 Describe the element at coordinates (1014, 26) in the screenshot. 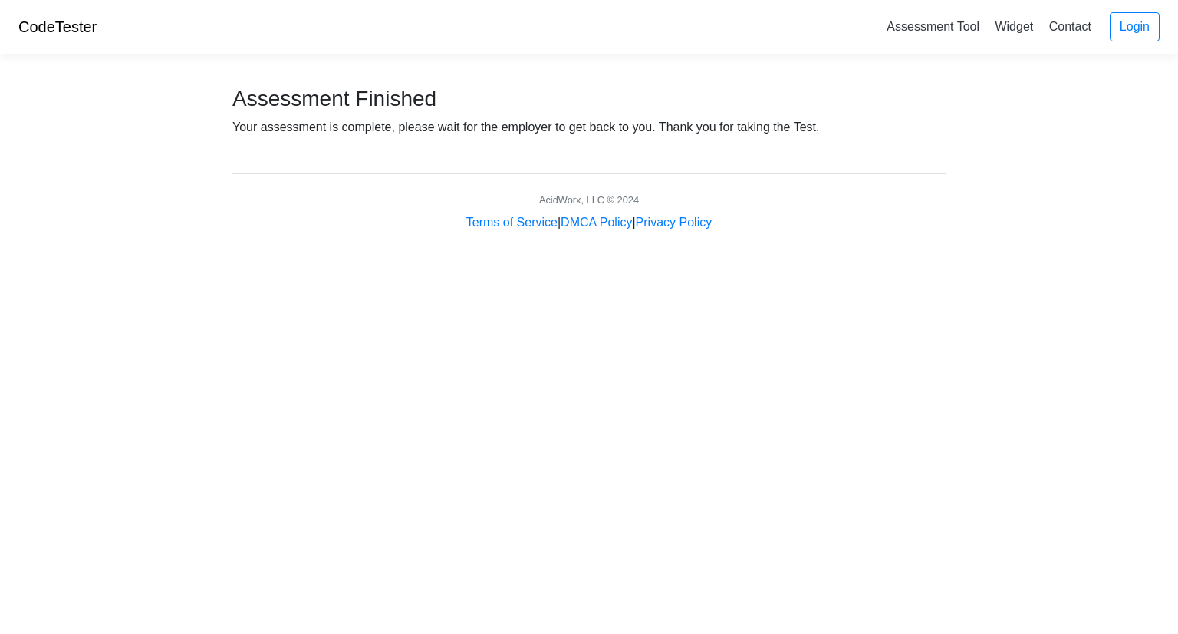

I see `a: Widget` at that location.